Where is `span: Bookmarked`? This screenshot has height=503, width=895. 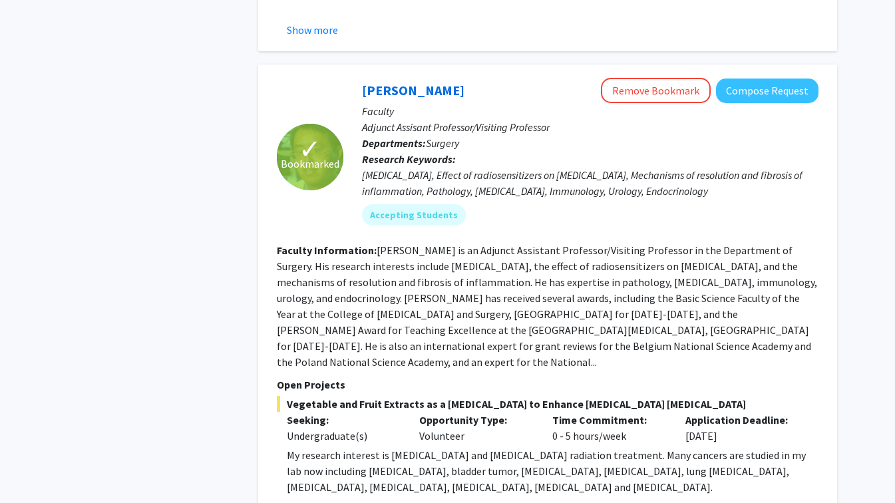
span: Bookmarked is located at coordinates (310, 164).